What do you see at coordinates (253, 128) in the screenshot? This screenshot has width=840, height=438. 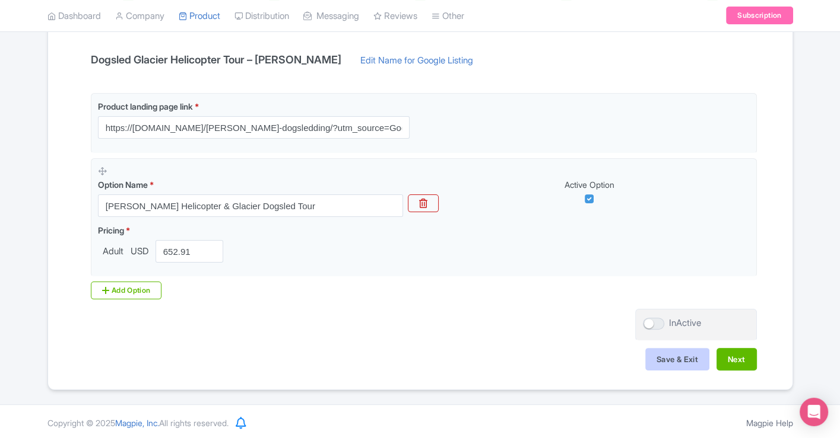 I see `input: Product landing page link` at bounding box center [253, 128].